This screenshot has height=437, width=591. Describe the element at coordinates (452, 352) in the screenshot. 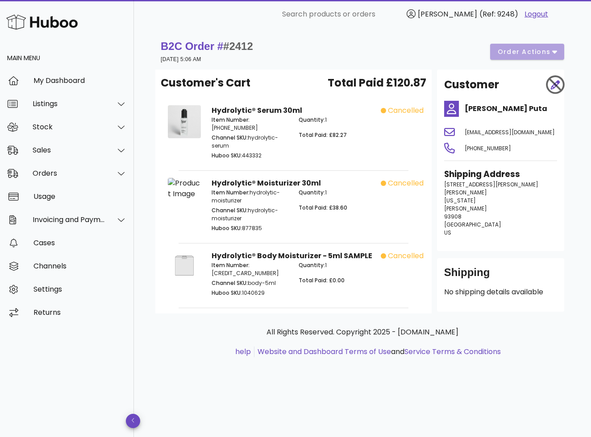

I see `a: Service Terms & Conditions` at that location.